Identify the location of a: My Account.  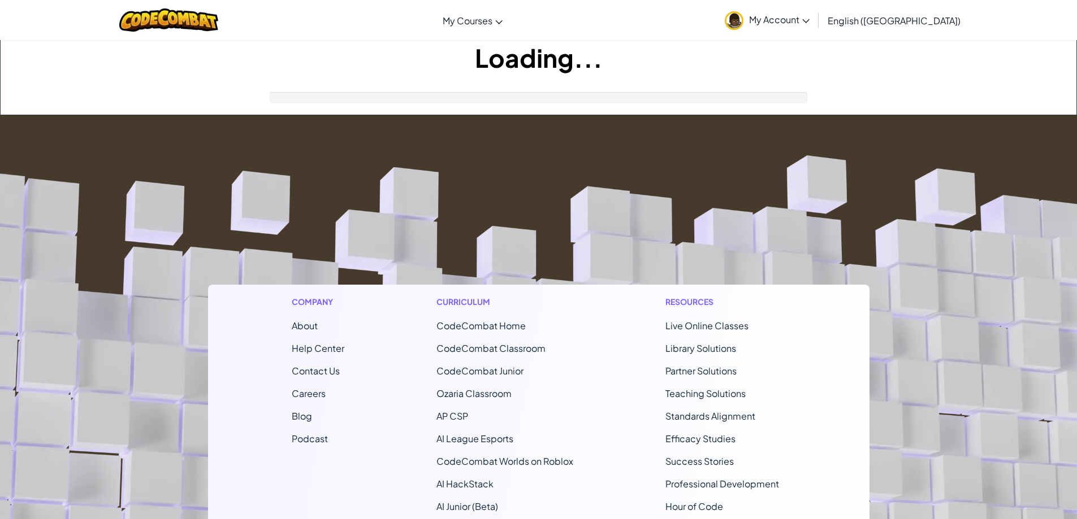
(767, 20).